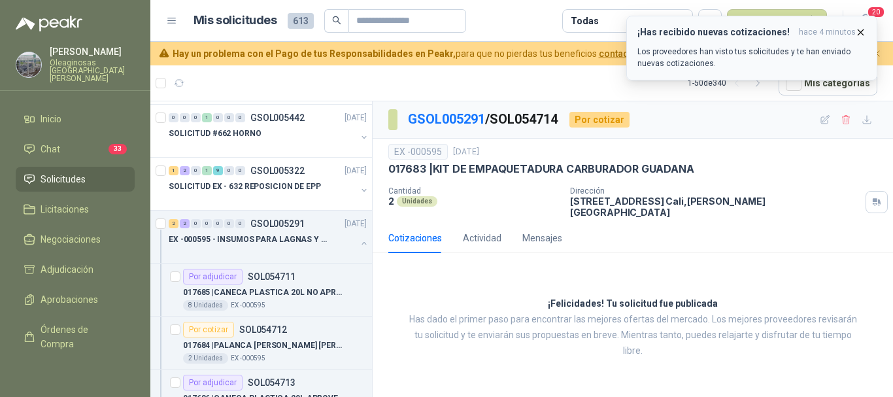 Image resolution: width=893 pixels, height=397 pixels. What do you see at coordinates (51, 119) in the screenshot?
I see `span: Inicio` at bounding box center [51, 119].